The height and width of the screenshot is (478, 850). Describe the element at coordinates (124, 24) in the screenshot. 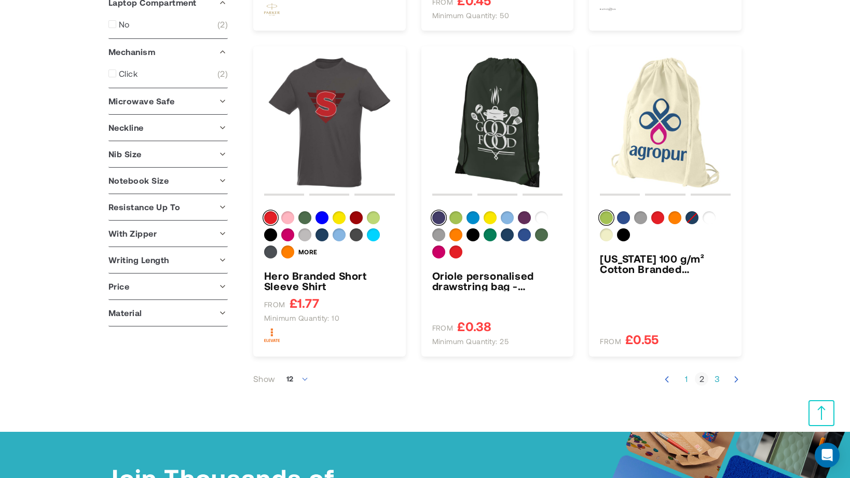

I see `span: No` at that location.